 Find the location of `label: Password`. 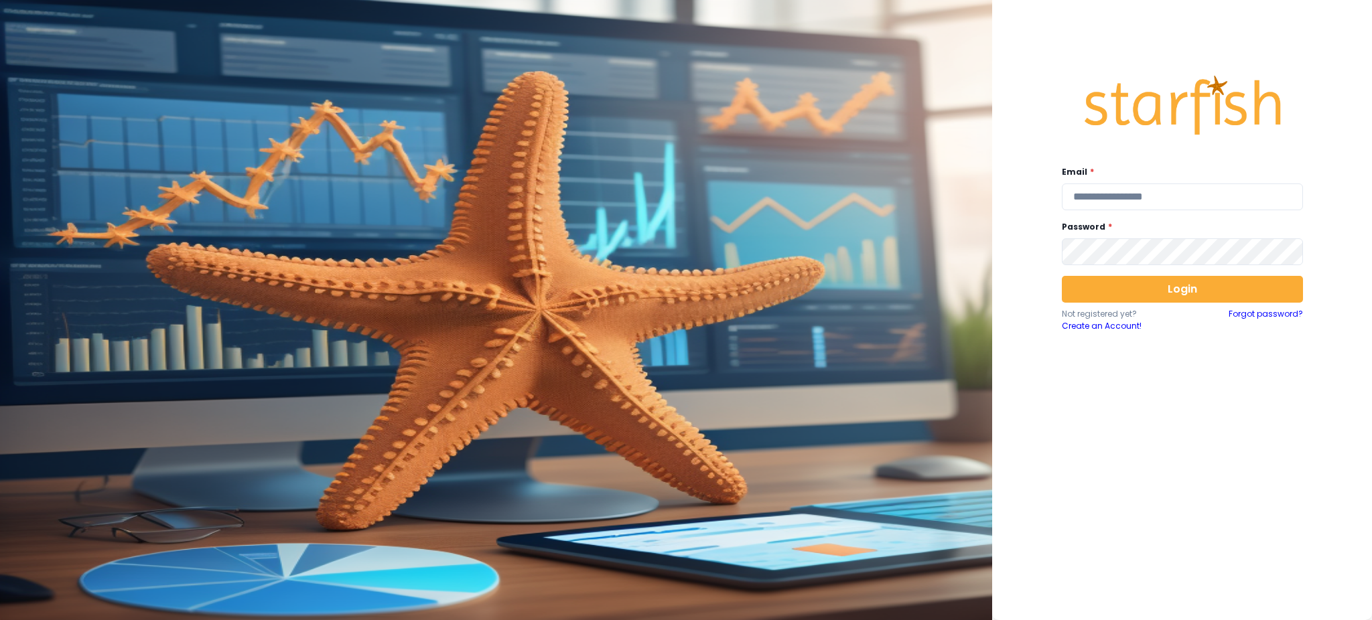

label: Password is located at coordinates (1178, 227).